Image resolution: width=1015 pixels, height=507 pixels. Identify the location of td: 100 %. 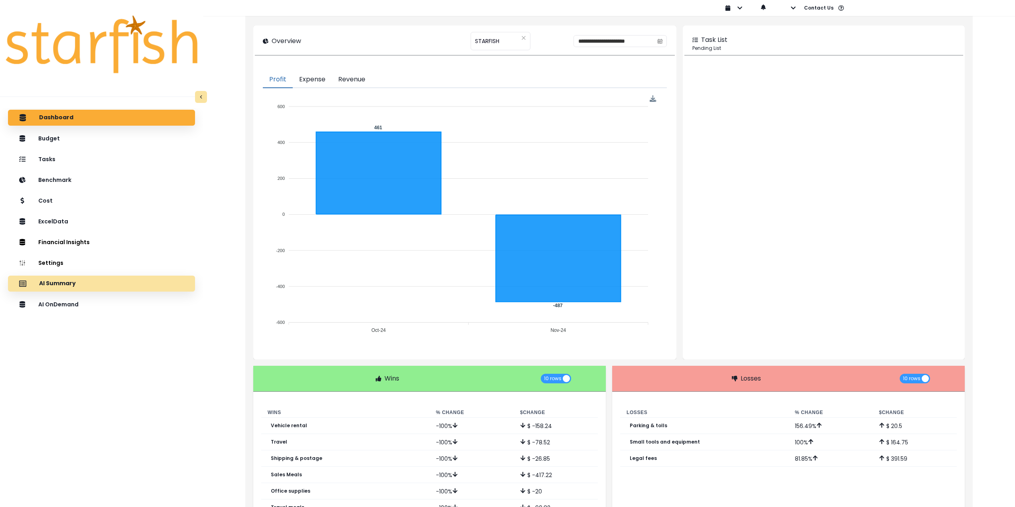
(831, 442).